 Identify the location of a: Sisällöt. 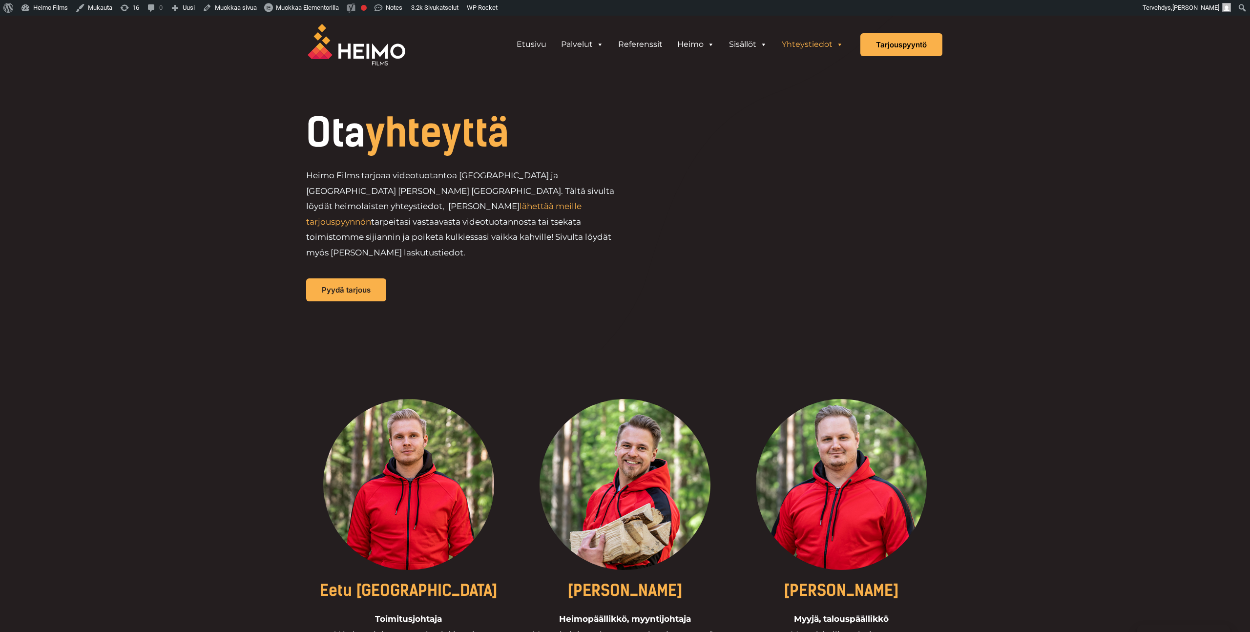
(748, 44).